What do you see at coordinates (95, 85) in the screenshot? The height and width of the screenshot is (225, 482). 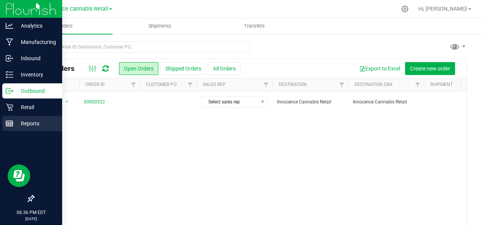 I see `a: Order ID` at bounding box center [95, 85].